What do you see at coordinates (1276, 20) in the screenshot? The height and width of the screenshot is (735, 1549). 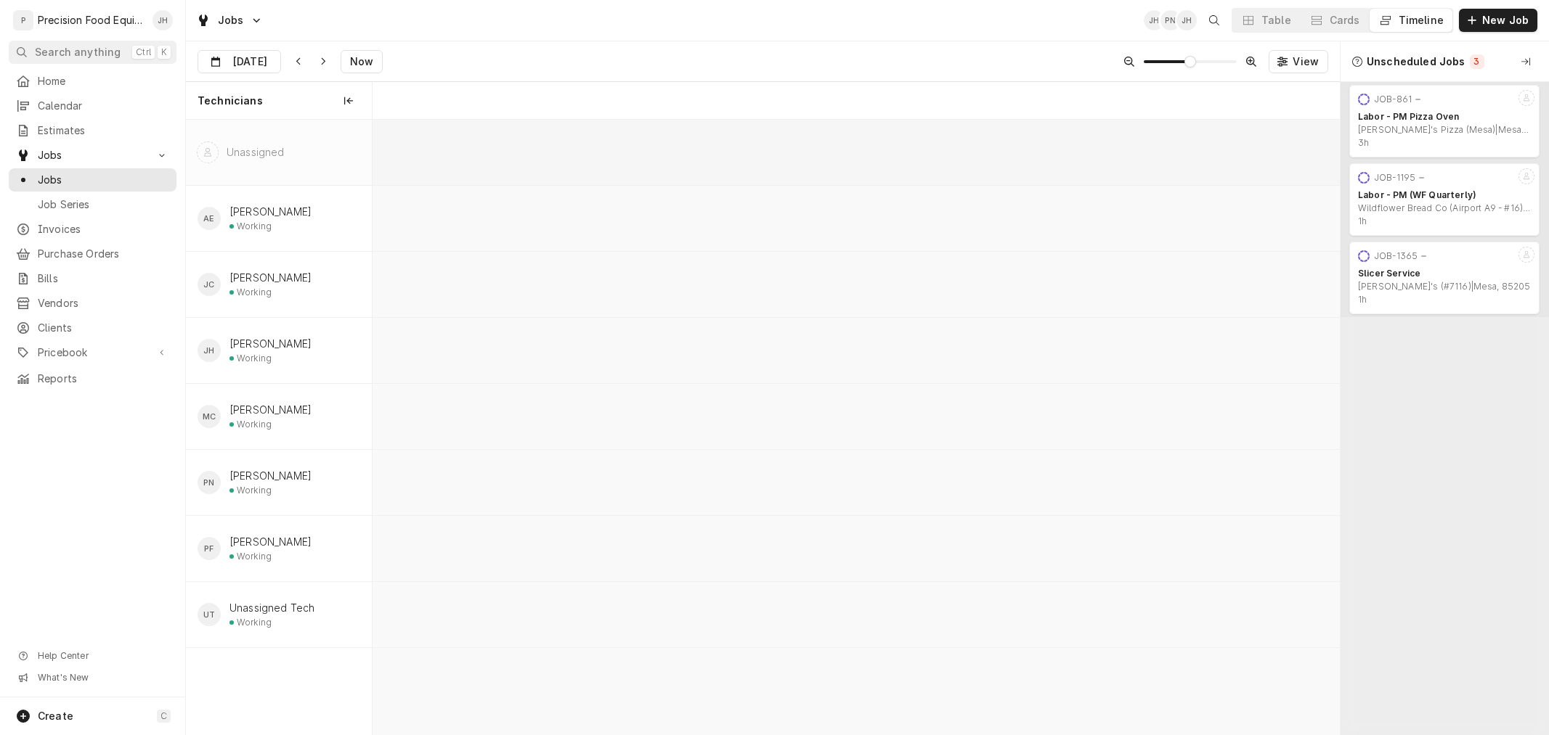 I see `div: Table` at bounding box center [1276, 20].